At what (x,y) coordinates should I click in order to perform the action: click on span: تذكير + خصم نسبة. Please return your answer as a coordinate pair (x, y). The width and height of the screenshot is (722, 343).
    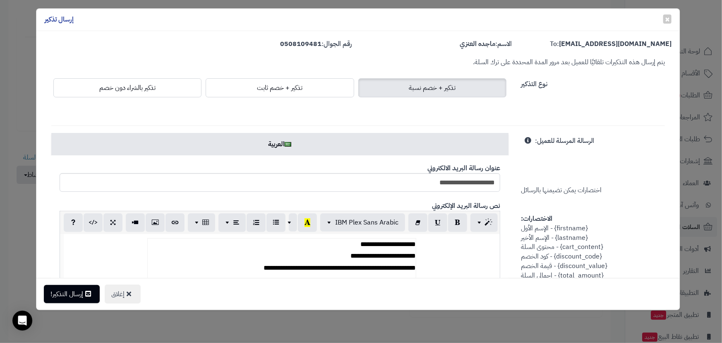
    Looking at the image, I should click on (432, 88).